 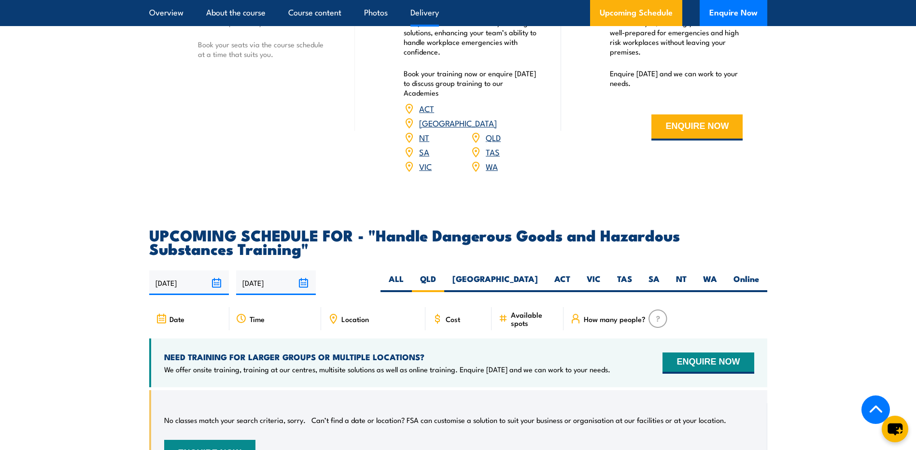 What do you see at coordinates (453, 319) in the screenshot?
I see `span: Cost` at bounding box center [453, 319].